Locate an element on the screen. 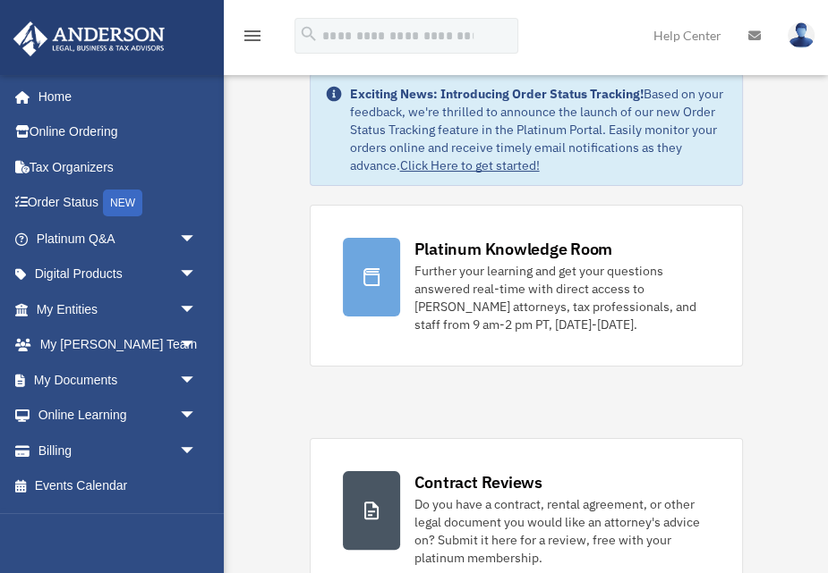 The height and width of the screenshot is (573, 828). img: User Pic is located at coordinates (801, 35).